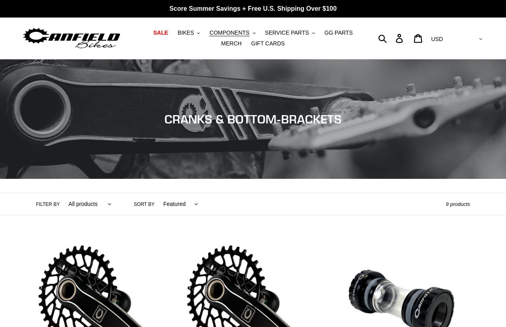 The image size is (506, 327). I want to click on span: 9 products, so click(458, 204).